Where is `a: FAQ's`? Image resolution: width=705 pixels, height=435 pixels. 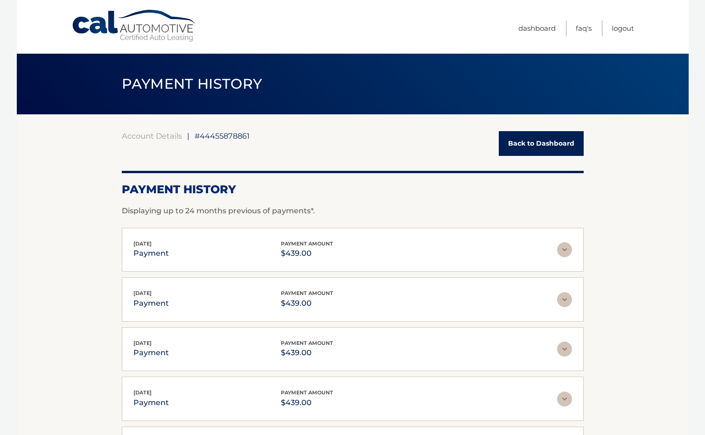
a: FAQ's is located at coordinates (584, 28).